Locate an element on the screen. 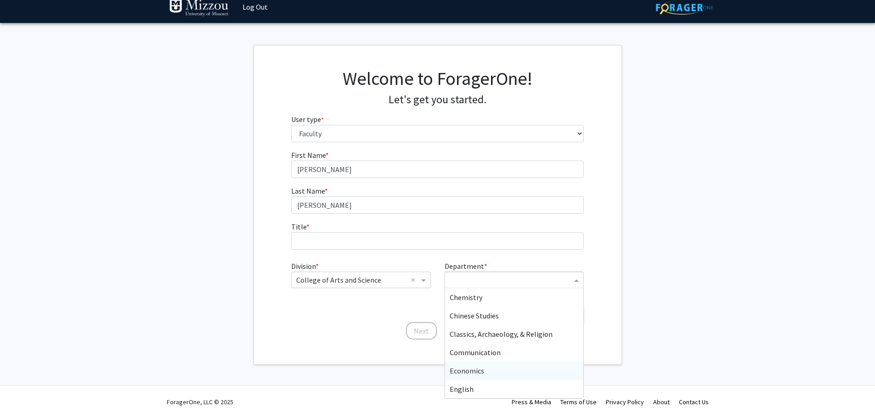 This screenshot has height=418, width=875. ng-dropdown-panel: Options list is located at coordinates (514, 343).